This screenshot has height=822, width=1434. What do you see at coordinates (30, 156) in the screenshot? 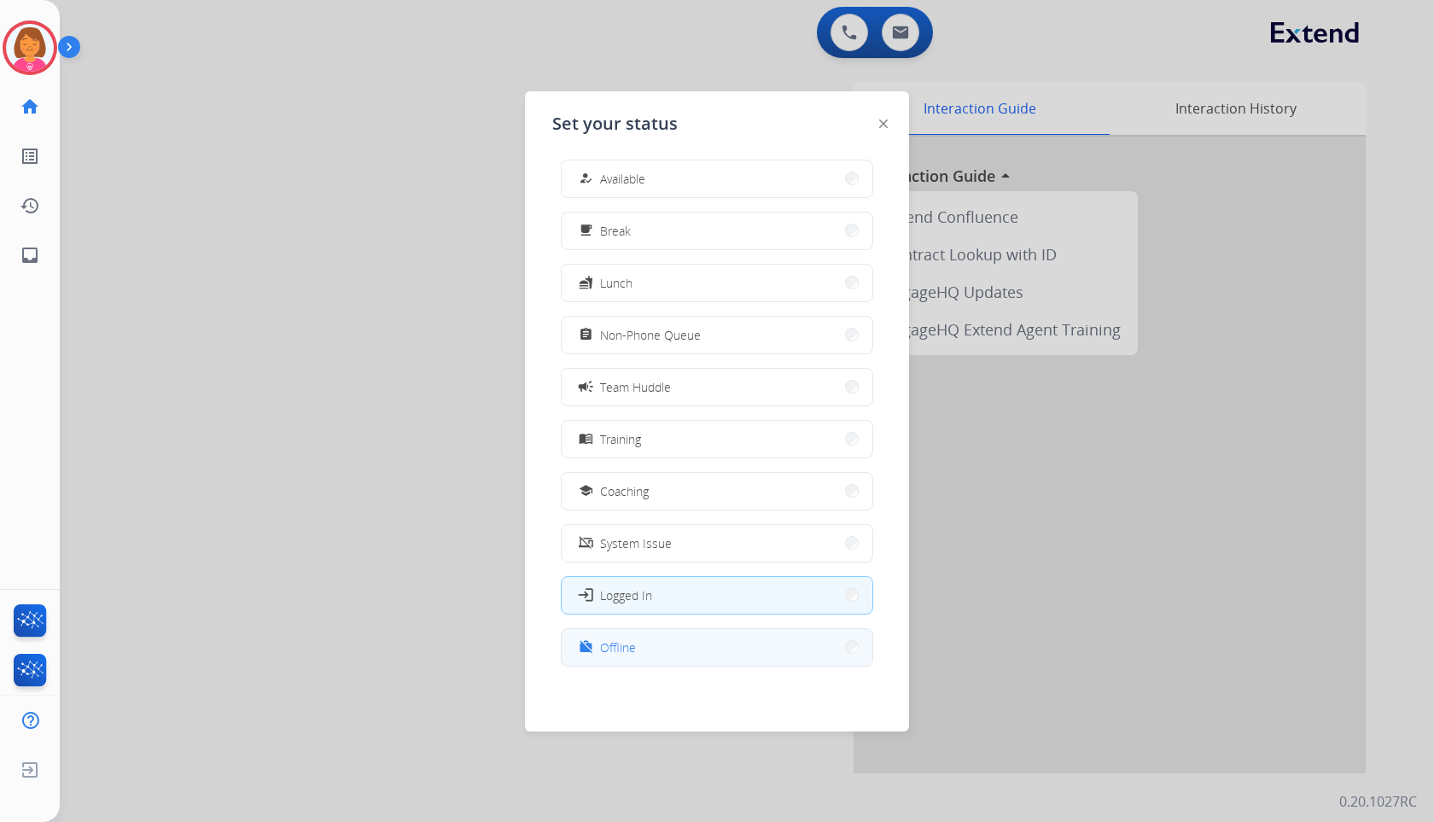
I see `mat-icon: list_alt` at bounding box center [30, 156].